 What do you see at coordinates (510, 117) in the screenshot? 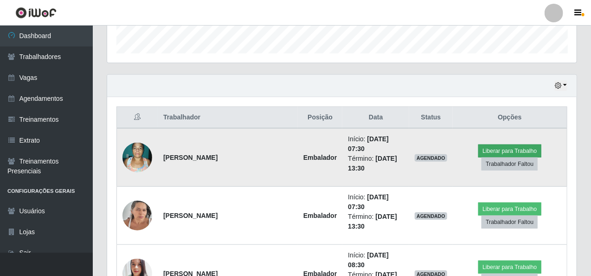
I see `th: Opções` at bounding box center [510, 117].